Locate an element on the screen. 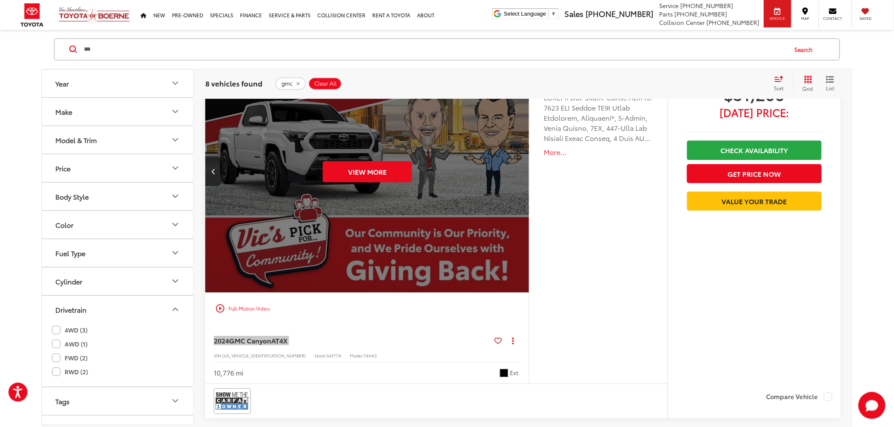  button: Search is located at coordinates (805, 49).